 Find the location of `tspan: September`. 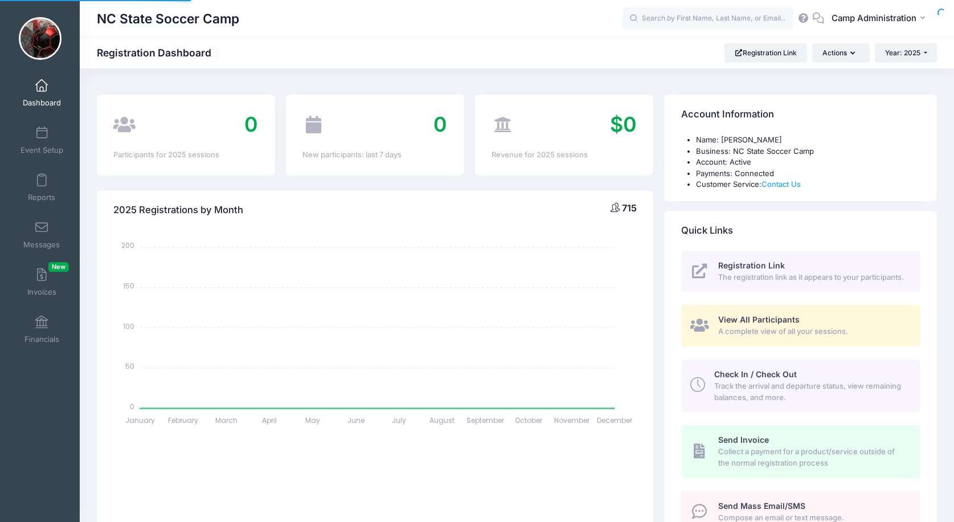

tspan: September is located at coordinates (485, 419).